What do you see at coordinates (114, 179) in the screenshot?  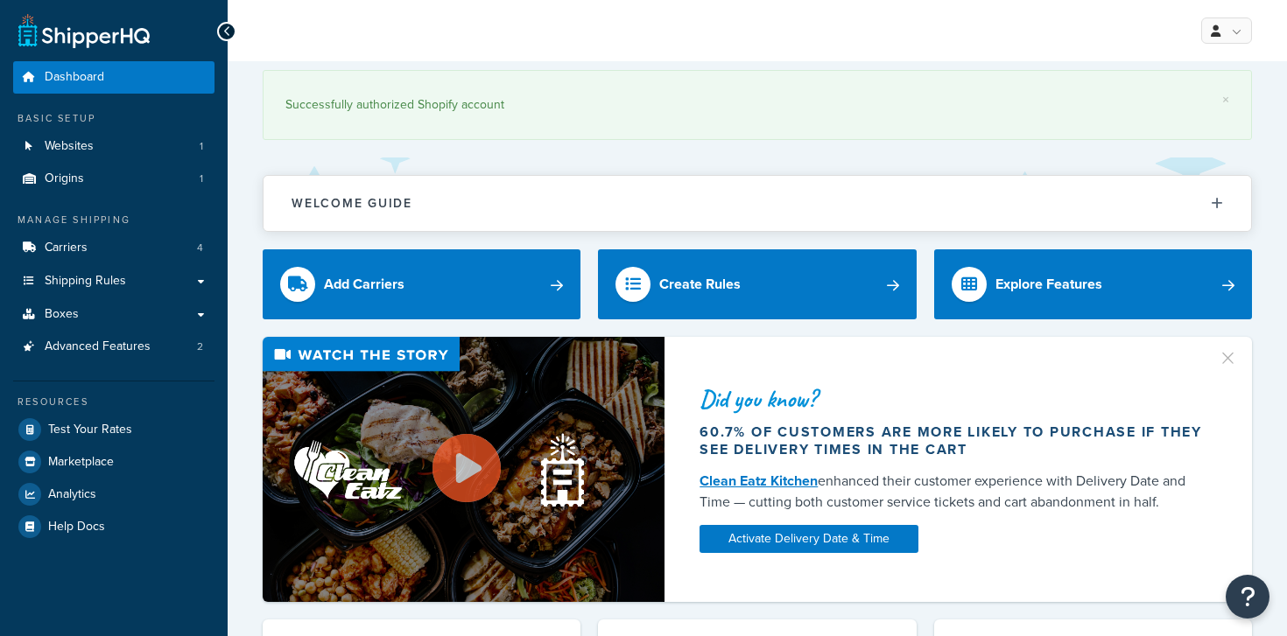 I see `a: Origins1` at bounding box center [114, 179].